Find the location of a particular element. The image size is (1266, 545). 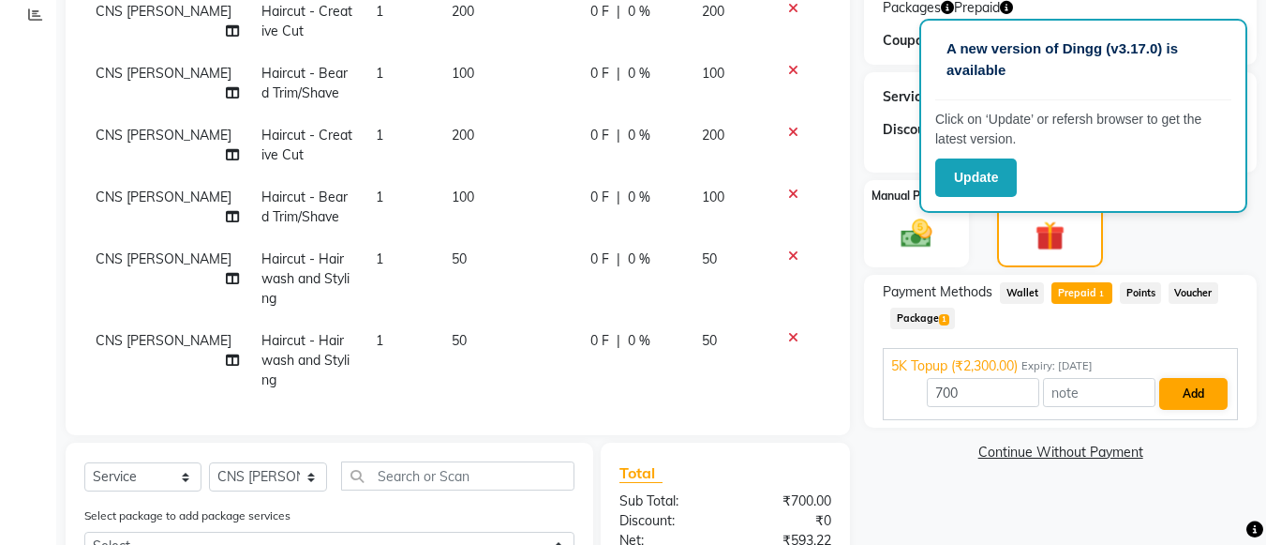

p: Click on ‘Update’ or refersh browser to get the latest version. is located at coordinates (1083, 129).